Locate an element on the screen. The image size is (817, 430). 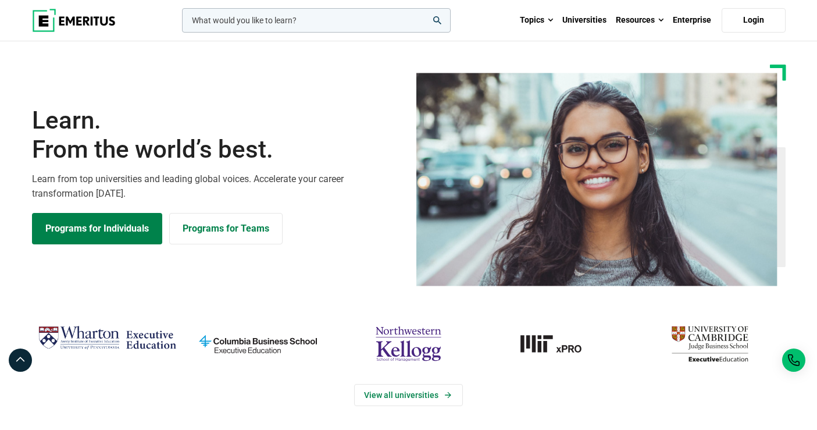
img: MIT xPRO is located at coordinates (559, 344).